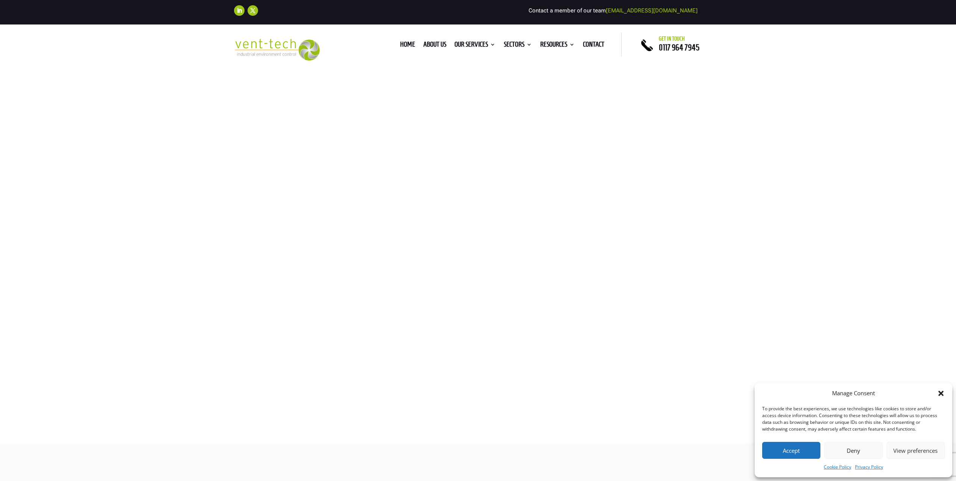 The height and width of the screenshot is (481, 956). Describe the element at coordinates (853, 419) in the screenshot. I see `div: To provide the best experiences, we use technologies like cookies to store and/or access device i...` at that location.